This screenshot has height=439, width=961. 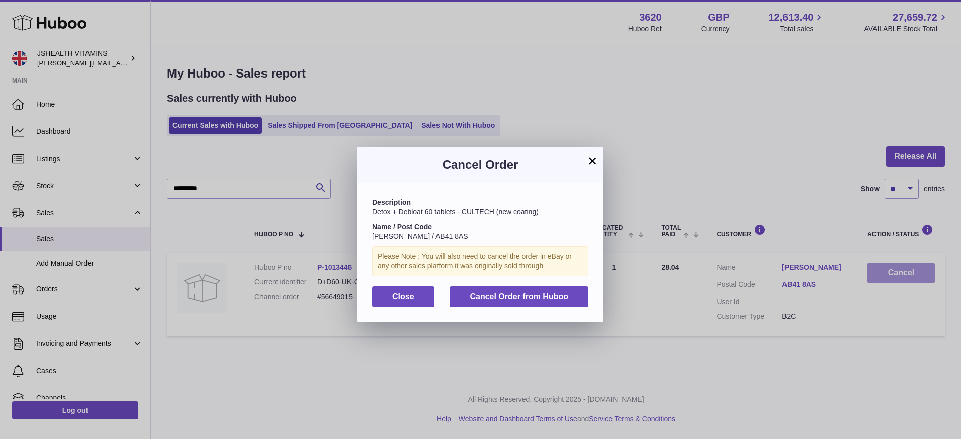 I want to click on button: Cancel Order from Huboo, so click(x=519, y=296).